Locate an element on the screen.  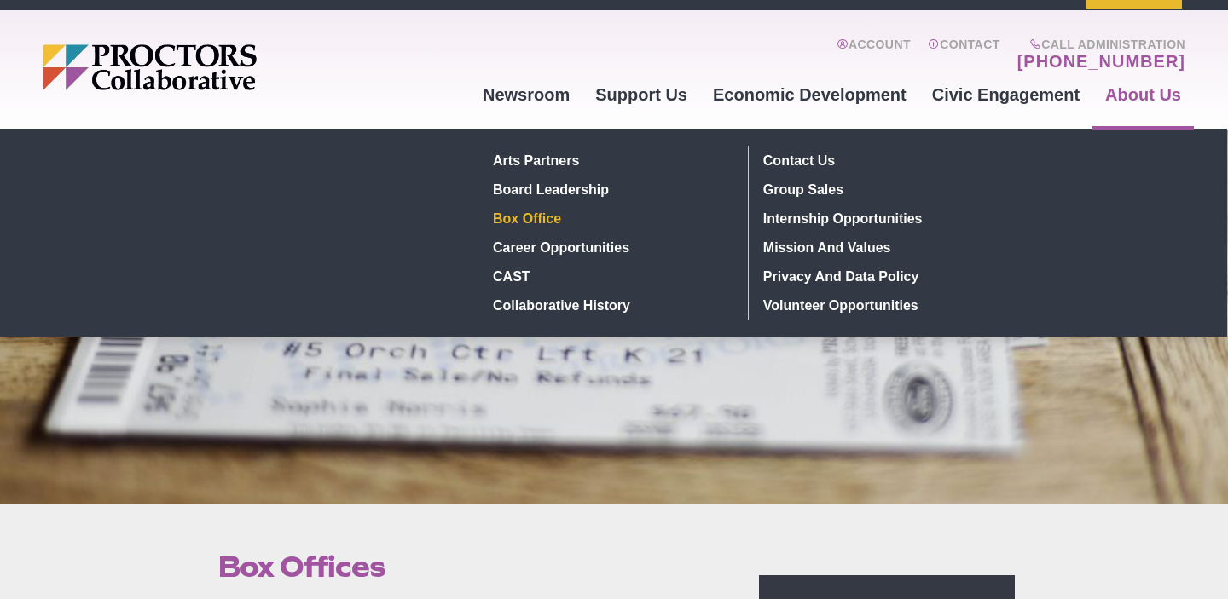
a: CAST is located at coordinates (611, 276).